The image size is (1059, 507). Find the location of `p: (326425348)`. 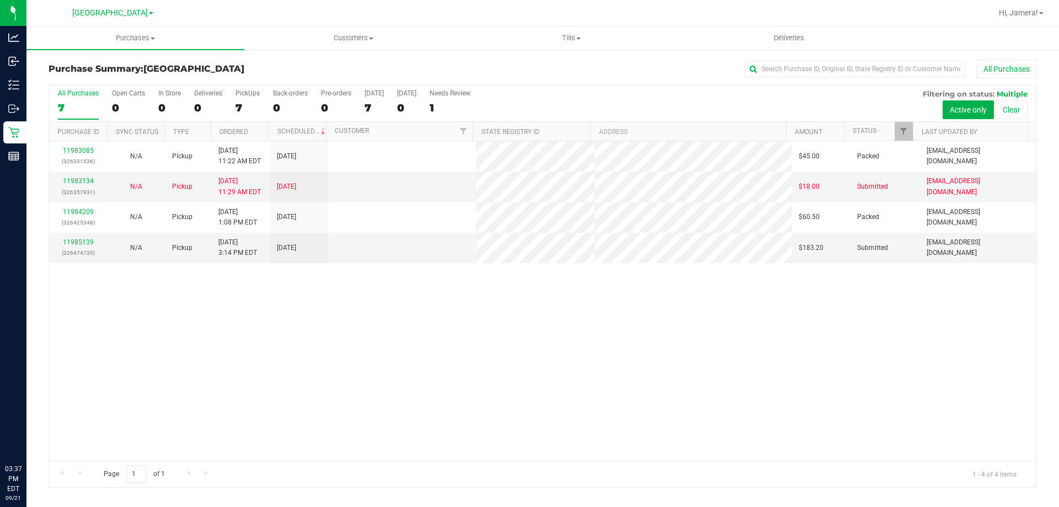

p: (326425348) is located at coordinates (78, 222).